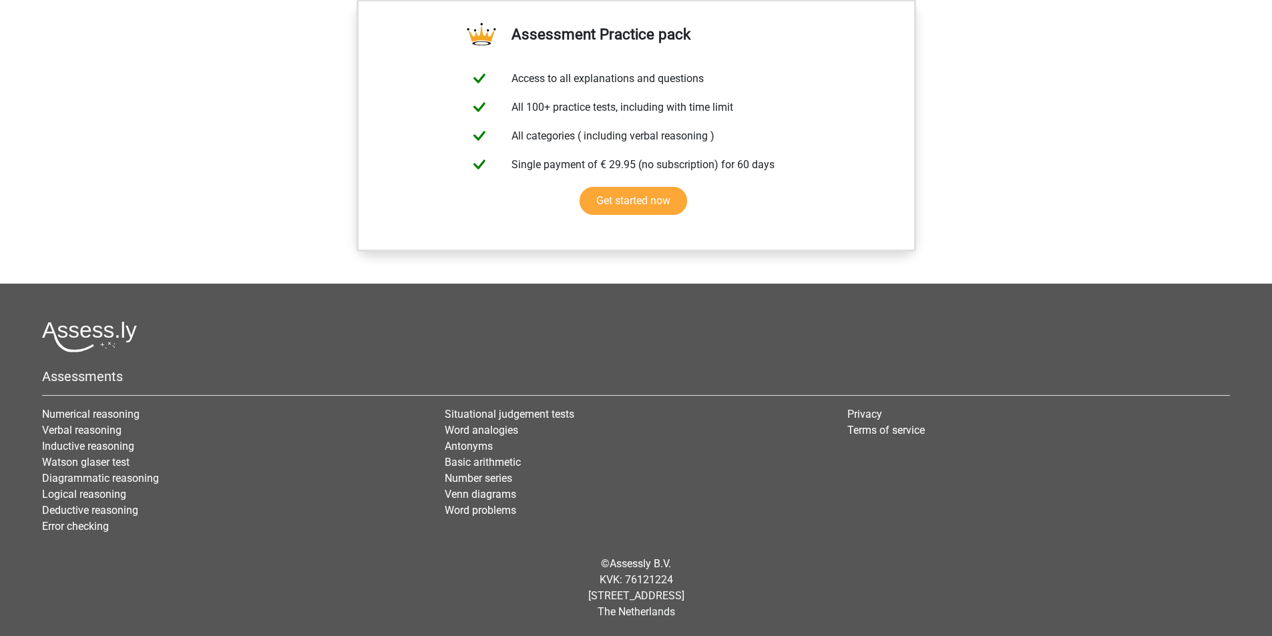 Image resolution: width=1272 pixels, height=636 pixels. Describe the element at coordinates (100, 478) in the screenshot. I see `a: Diagrammatic reasoning` at that location.